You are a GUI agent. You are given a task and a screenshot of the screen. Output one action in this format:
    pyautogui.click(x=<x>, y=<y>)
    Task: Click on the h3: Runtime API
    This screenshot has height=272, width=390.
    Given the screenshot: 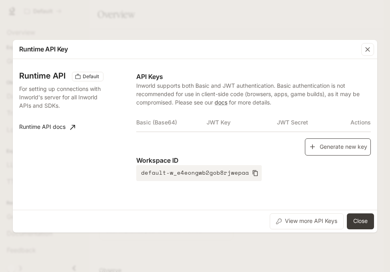 What is the action you would take?
    pyautogui.click(x=42, y=76)
    